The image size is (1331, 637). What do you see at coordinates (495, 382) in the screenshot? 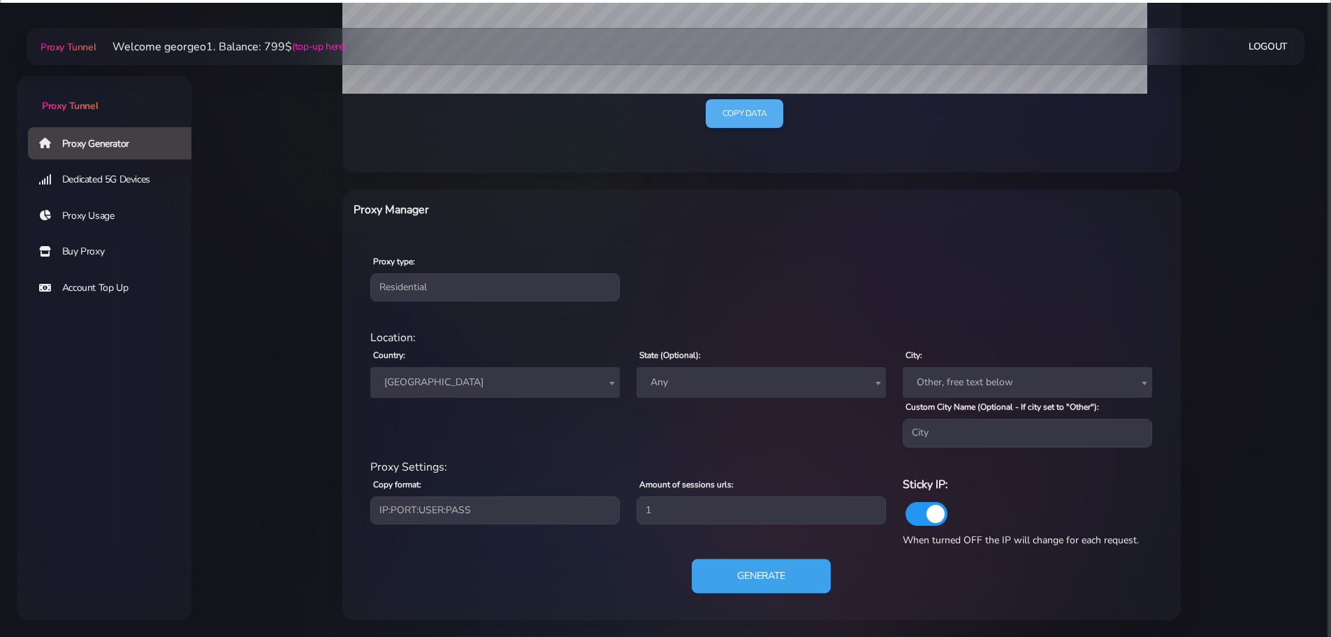
I see `span: United States of America` at bounding box center [495, 382].